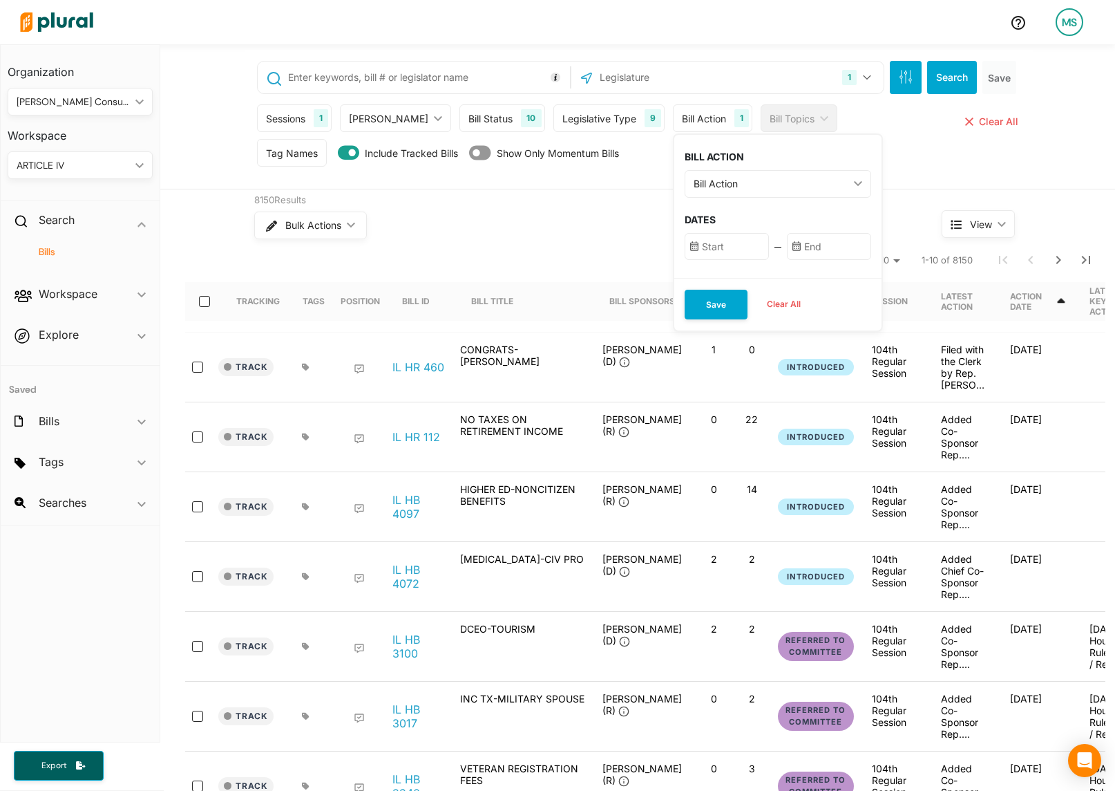 Image resolution: width=1115 pixels, height=791 pixels. What do you see at coordinates (981, 224) in the screenshot?
I see `span: View` at bounding box center [981, 224].